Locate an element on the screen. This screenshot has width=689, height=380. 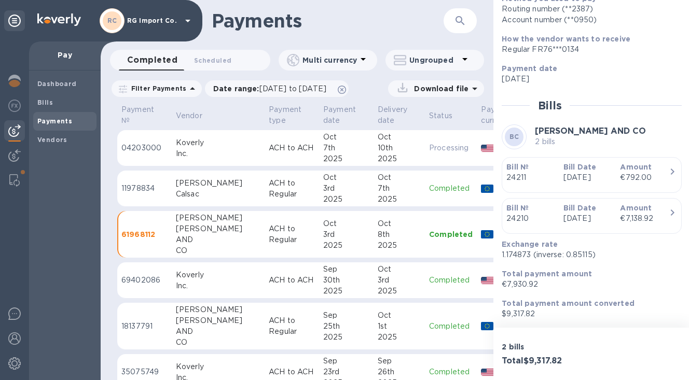
span: Delivery date is located at coordinates (399, 115).